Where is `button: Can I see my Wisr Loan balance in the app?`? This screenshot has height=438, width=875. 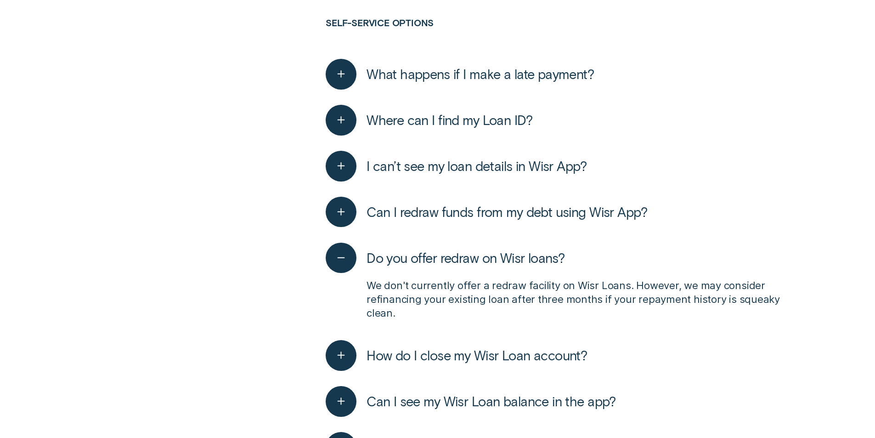
button: Can I see my Wisr Loan balance in the app? is located at coordinates (471, 401).